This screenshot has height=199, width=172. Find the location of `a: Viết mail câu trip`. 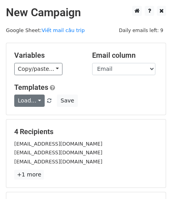

a: Viết mail câu trip is located at coordinates (63, 30).